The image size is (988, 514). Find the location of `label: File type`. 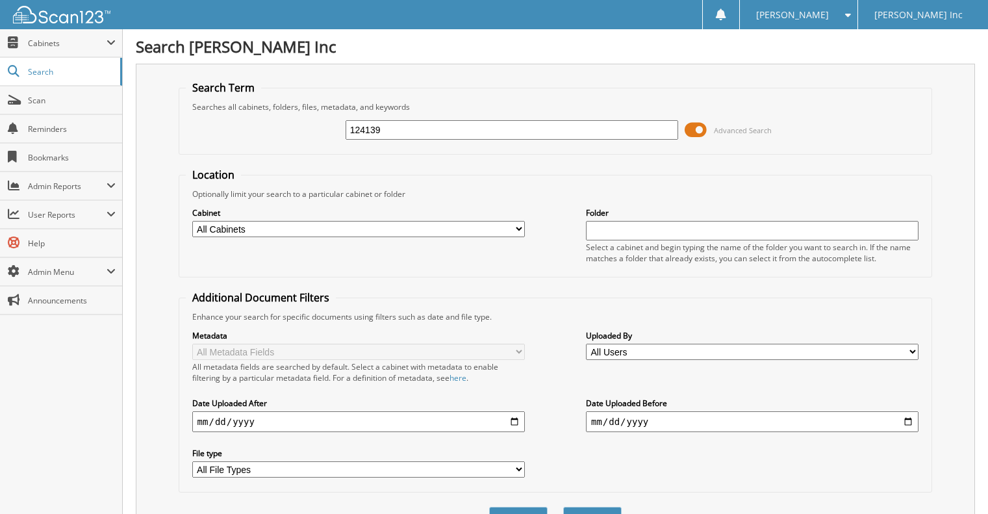

label: File type is located at coordinates (359, 453).